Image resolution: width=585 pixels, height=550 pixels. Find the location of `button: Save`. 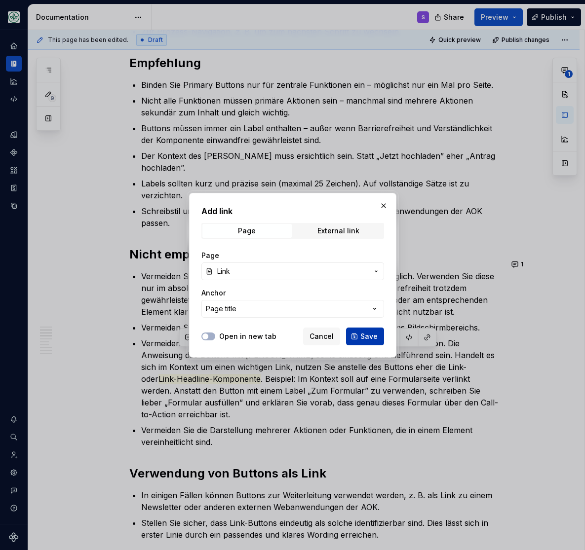

button: Save is located at coordinates (365, 336).